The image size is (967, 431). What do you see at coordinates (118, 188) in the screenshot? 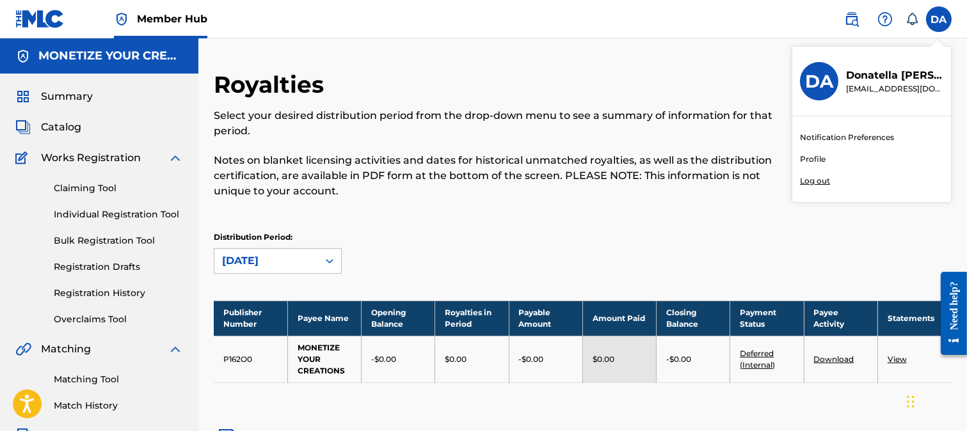
I see `a: Claiming Tool` at bounding box center [118, 188].